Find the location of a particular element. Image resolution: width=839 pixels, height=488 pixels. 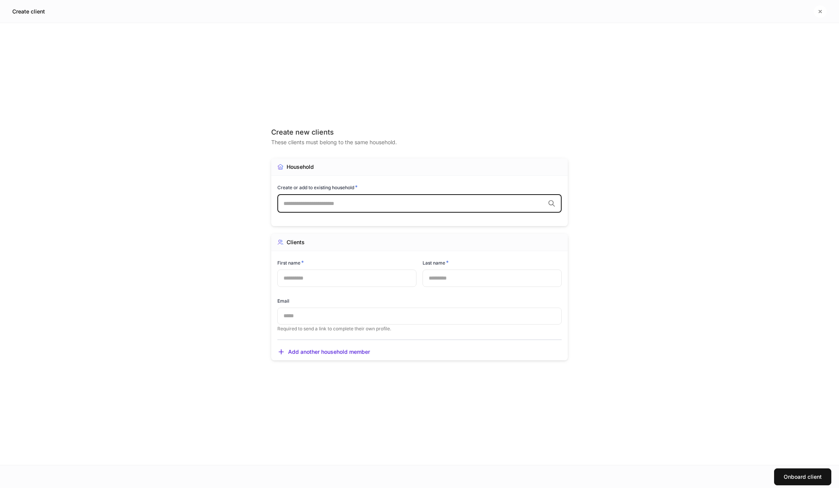

button: Add another household member is located at coordinates (324, 352).